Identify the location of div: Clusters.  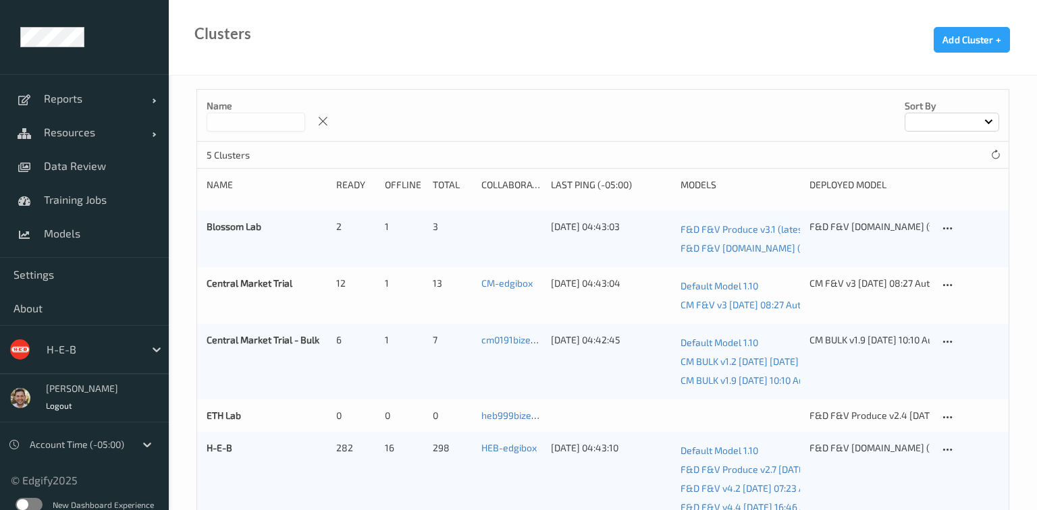
(223, 34).